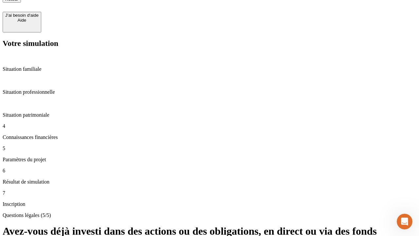  What do you see at coordinates (209, 193) in the screenshot?
I see `p: 7` at bounding box center [209, 193].